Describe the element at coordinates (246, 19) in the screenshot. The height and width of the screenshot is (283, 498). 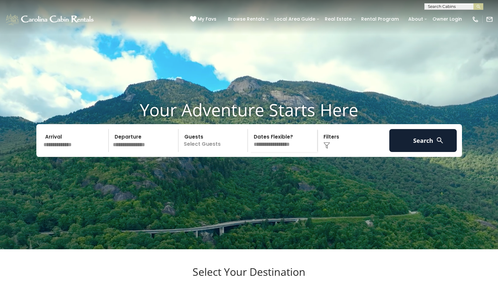
I see `a: Browse Rentals` at that location.